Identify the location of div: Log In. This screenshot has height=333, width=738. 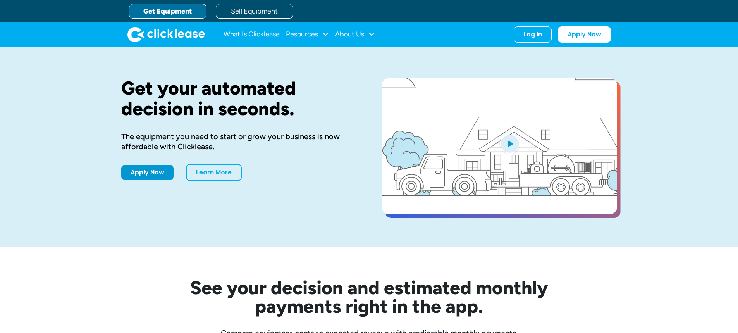
(532, 34).